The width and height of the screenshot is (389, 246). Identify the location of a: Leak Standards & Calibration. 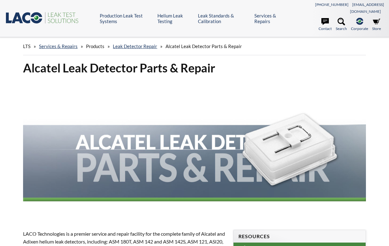
(224, 18).